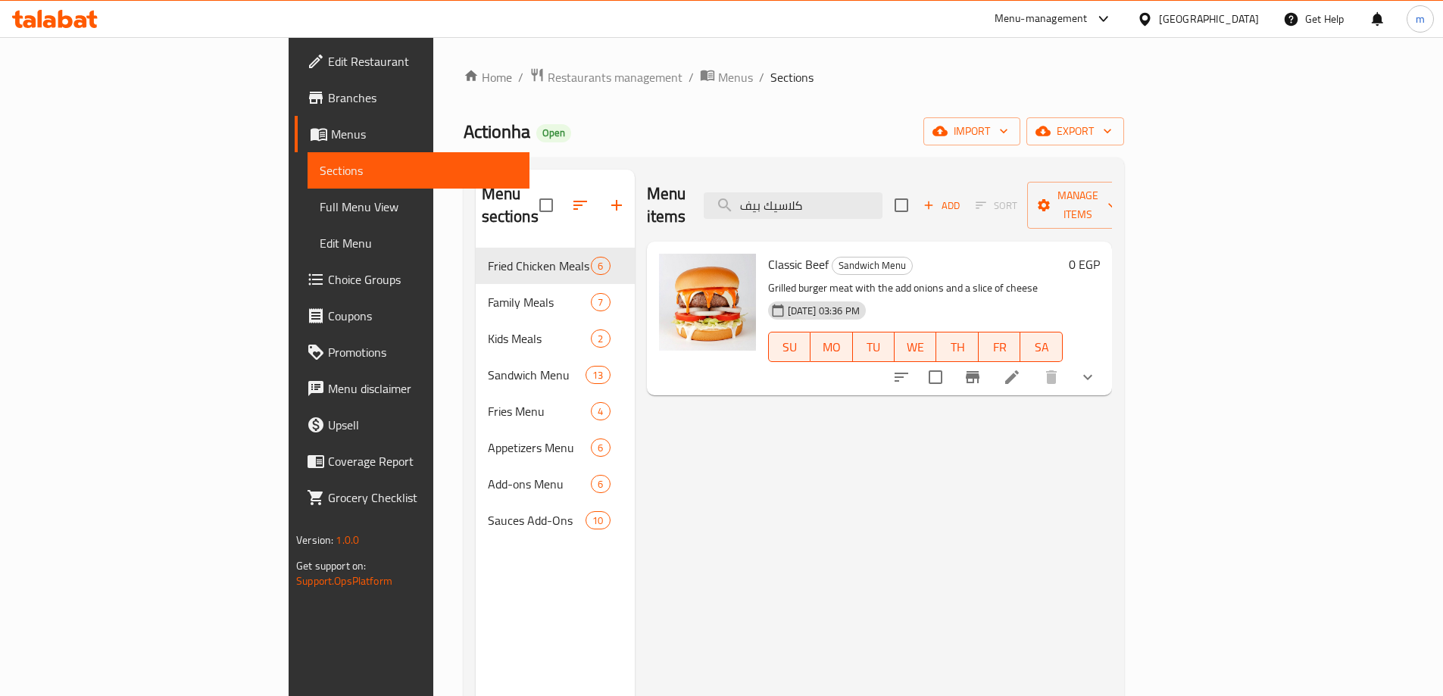  Describe the element at coordinates (412, 279) in the screenshot. I see `a: Choice Groups` at that location.